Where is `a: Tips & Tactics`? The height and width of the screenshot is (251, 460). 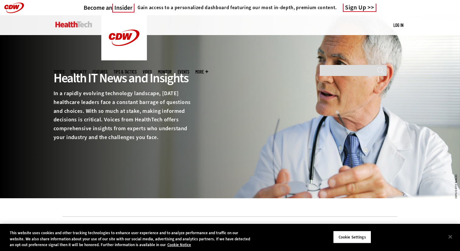 a: Tips & Tactics is located at coordinates (125, 72).